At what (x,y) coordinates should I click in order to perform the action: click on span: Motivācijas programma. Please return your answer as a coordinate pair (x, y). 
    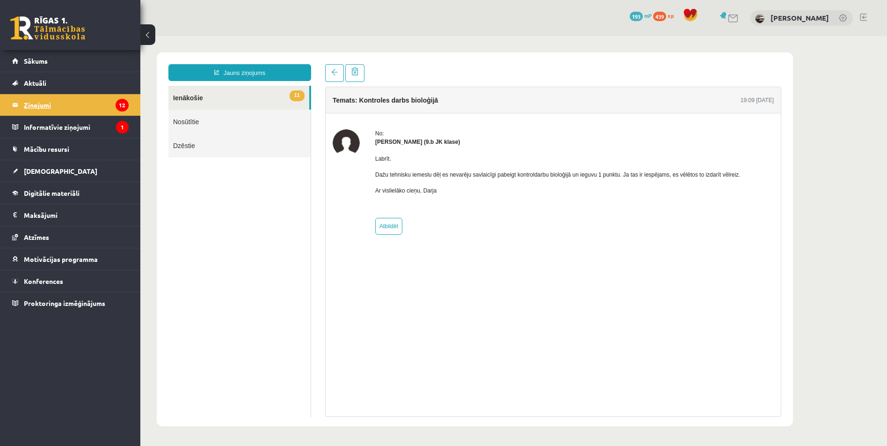
    Looking at the image, I should click on (61, 259).